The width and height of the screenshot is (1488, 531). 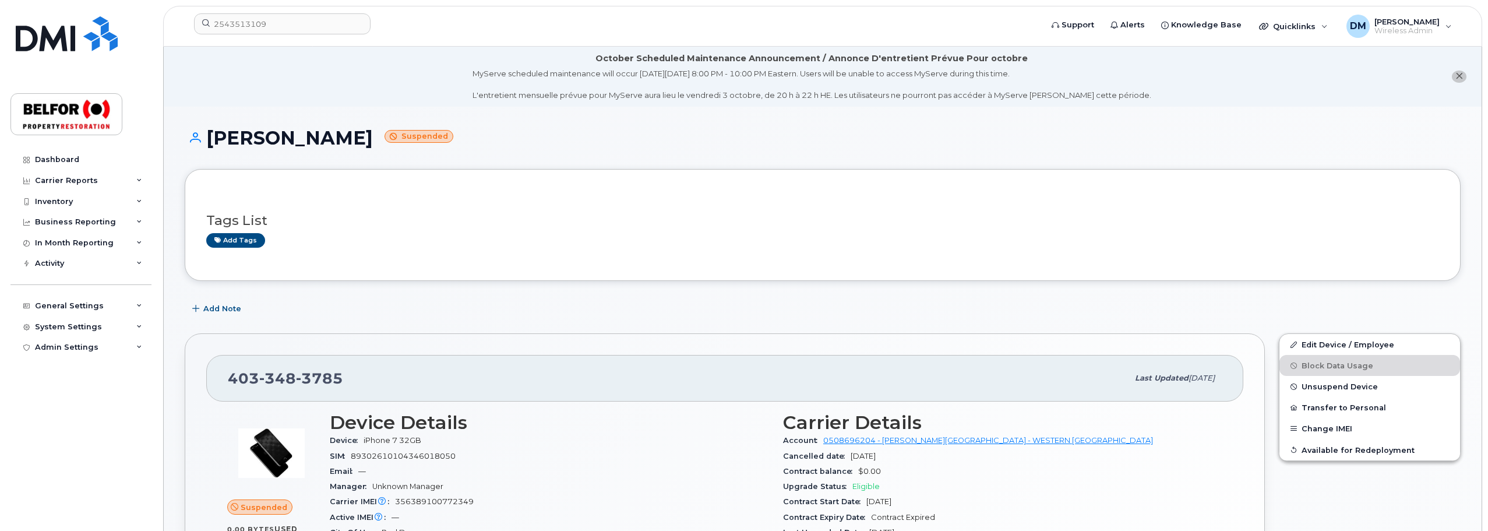 What do you see at coordinates (903, 517) in the screenshot?
I see `span: Contract Expired` at bounding box center [903, 517].